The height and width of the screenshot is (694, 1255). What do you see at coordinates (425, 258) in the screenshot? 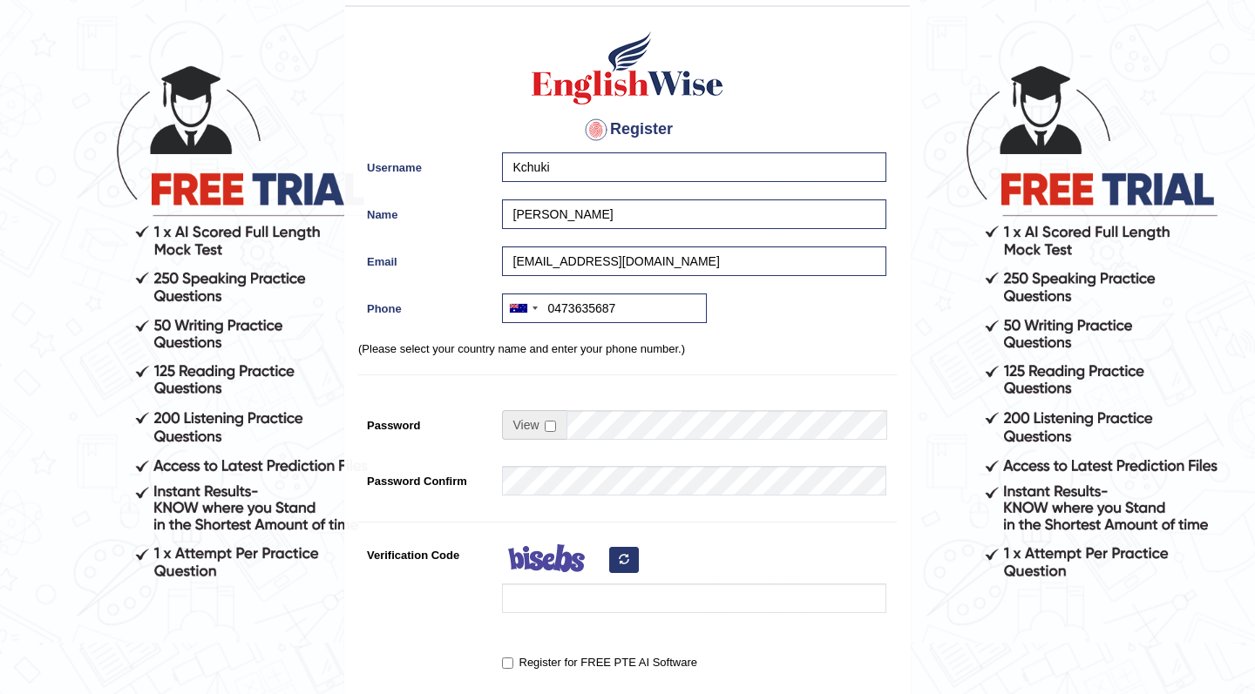
I see `label: Email` at bounding box center [425, 258].